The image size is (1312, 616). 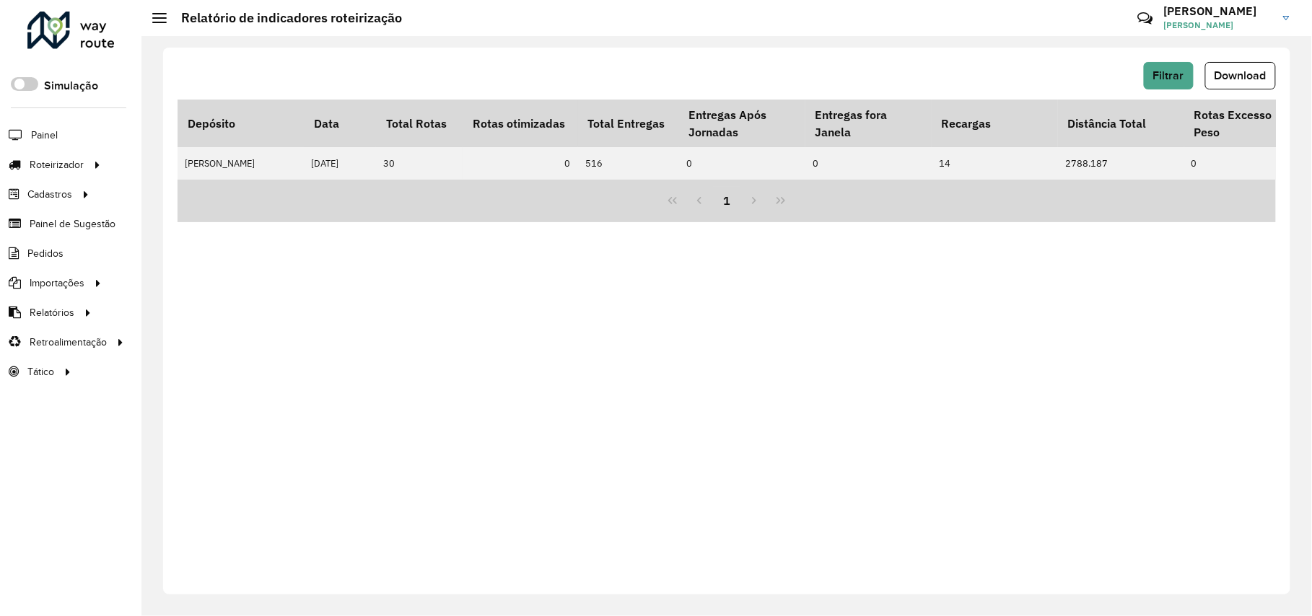 I want to click on span: Cadastros, so click(x=50, y=194).